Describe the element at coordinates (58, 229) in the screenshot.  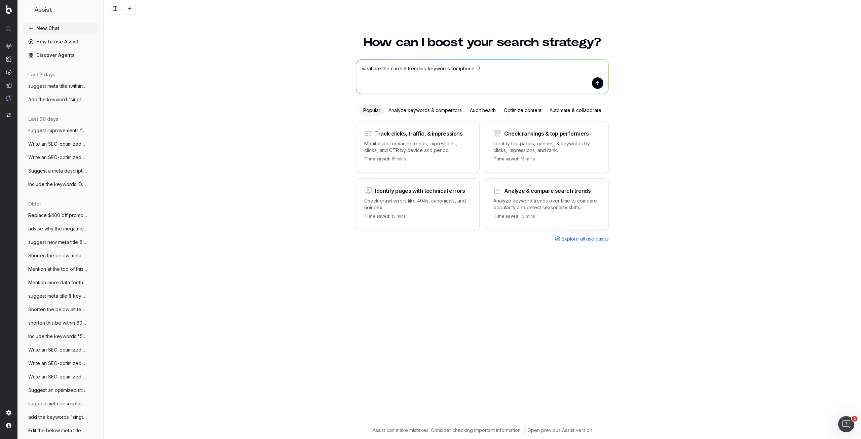
I see `span: advise why the mega menu in this page ht` at that location.